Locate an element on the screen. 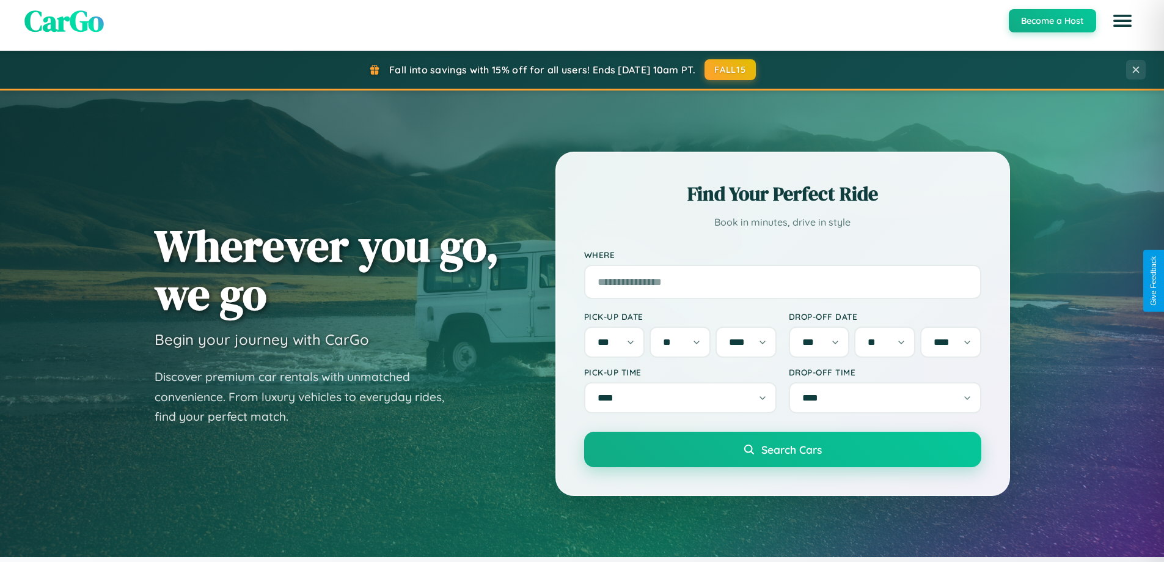  h3: Begin your journey with CarGo is located at coordinates (262, 339).